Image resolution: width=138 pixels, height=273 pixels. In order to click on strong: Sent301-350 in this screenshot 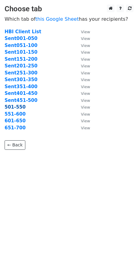, I will do `click(21, 80)`.